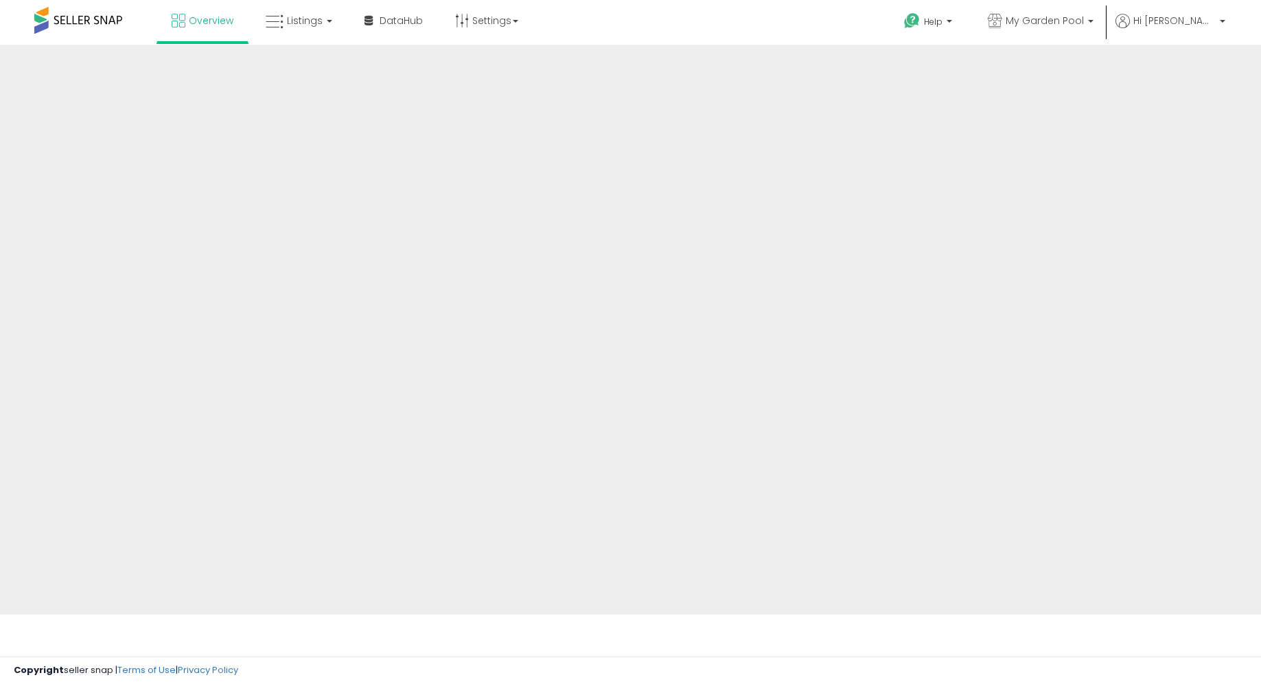 This screenshot has height=684, width=1261. What do you see at coordinates (933, 21) in the screenshot?
I see `span: Help` at bounding box center [933, 21].